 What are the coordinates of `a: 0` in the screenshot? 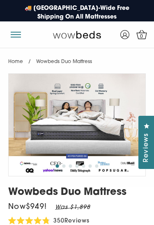 It's located at (142, 35).